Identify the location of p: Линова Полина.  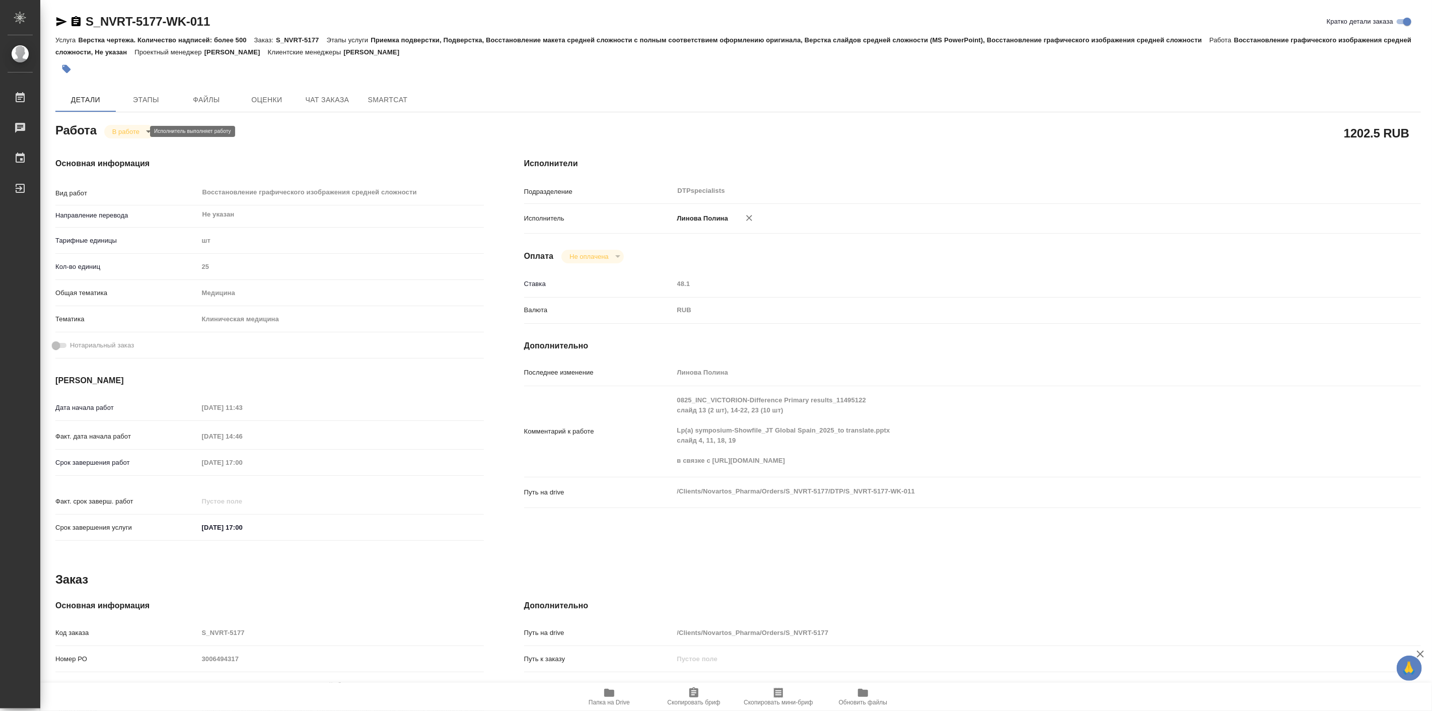
(701, 219).